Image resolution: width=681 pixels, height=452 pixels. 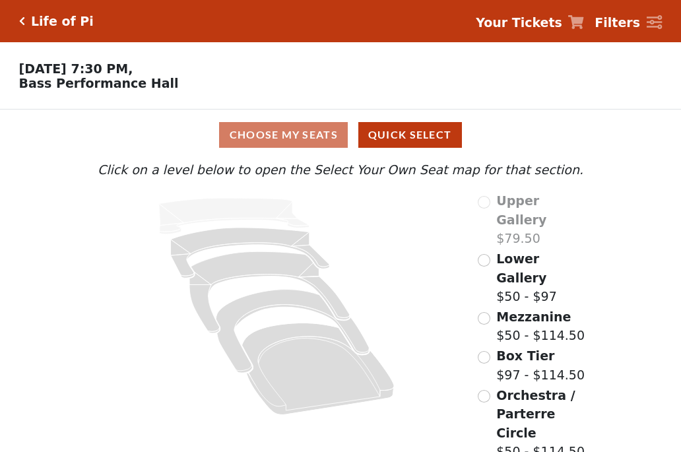 What do you see at coordinates (518, 22) in the screenshot?
I see `strong: Your Tickets` at bounding box center [518, 22].